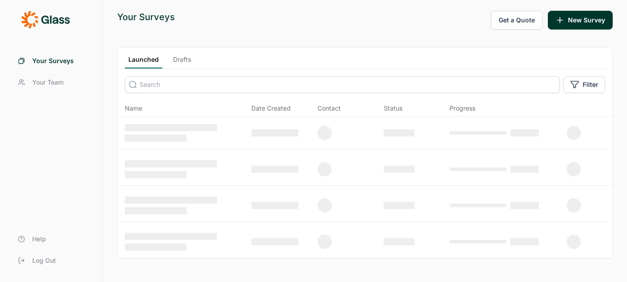  What do you see at coordinates (146, 17) in the screenshot?
I see `div: Your Surveys` at bounding box center [146, 17].